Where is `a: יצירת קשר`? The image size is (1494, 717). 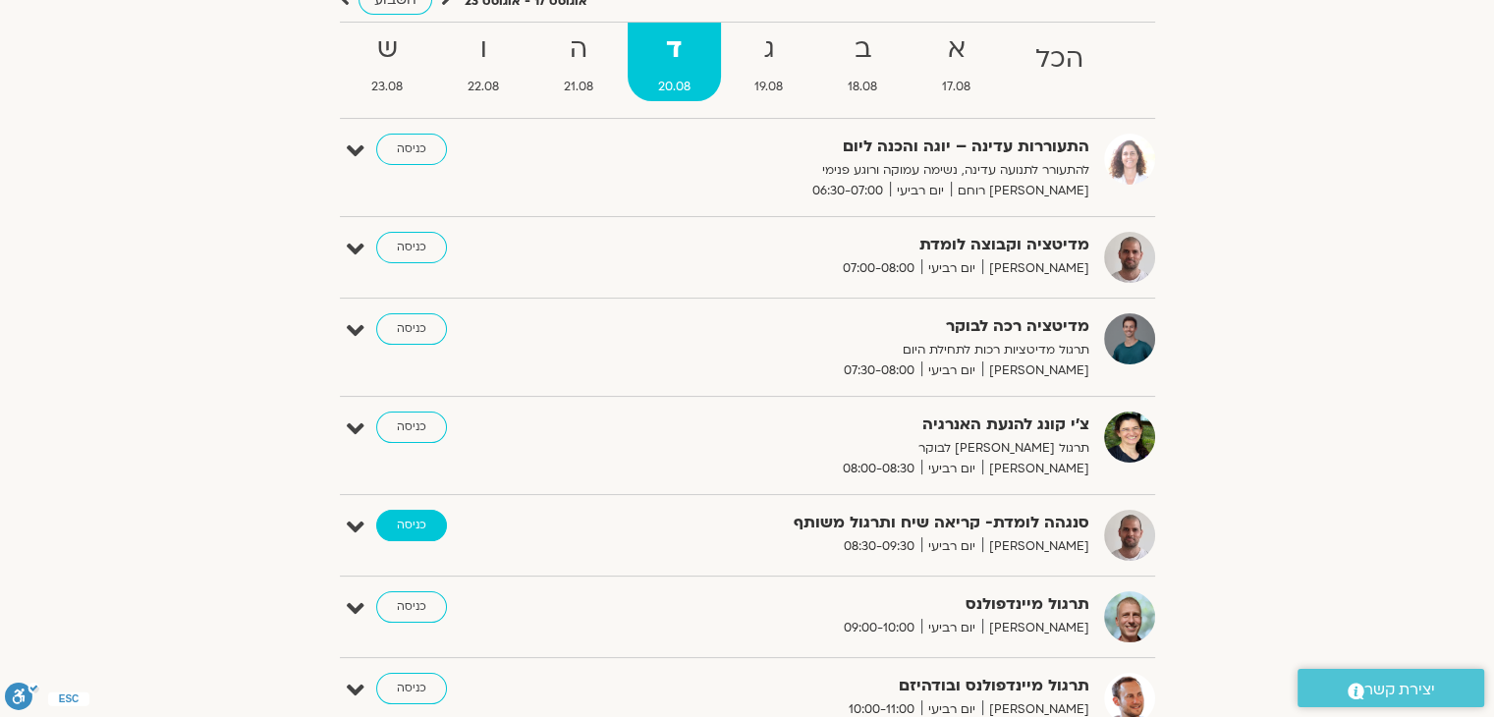
a: יצירת קשר is located at coordinates (1391, 687).